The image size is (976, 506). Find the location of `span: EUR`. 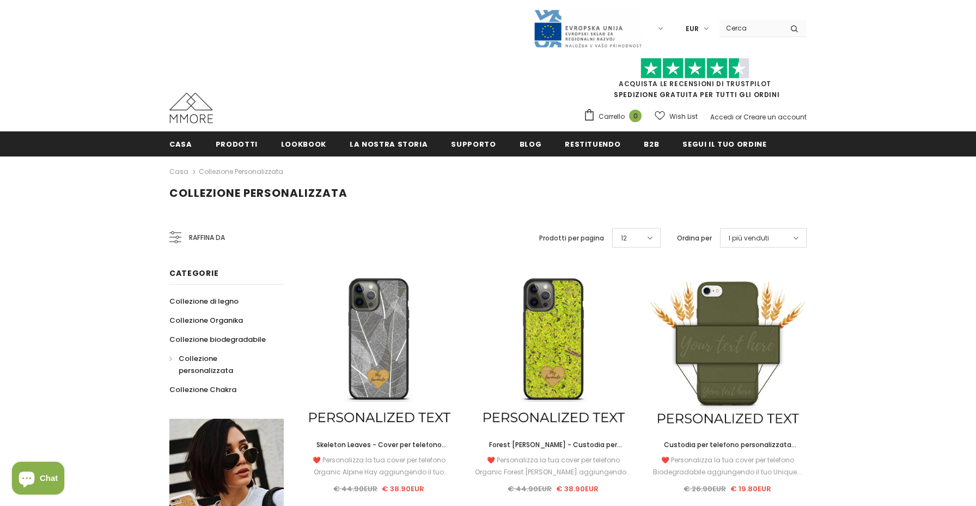

span: EUR is located at coordinates (693, 29).